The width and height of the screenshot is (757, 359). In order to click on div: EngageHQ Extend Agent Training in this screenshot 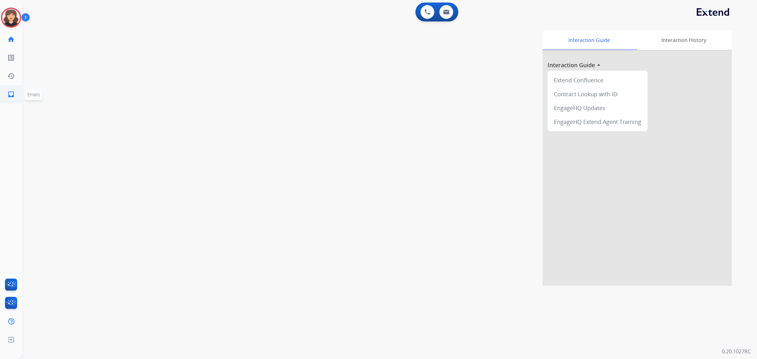, I will do `click(597, 122)`.